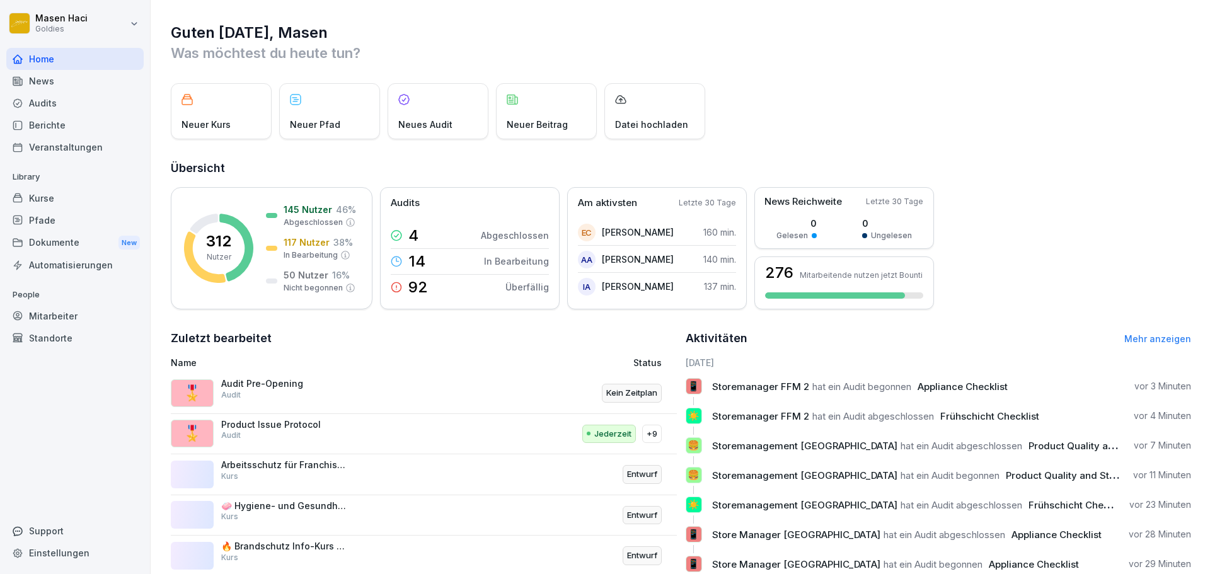 This screenshot has width=1210, height=574. Describe the element at coordinates (61, 18) in the screenshot. I see `p: Masen Haci` at that location.